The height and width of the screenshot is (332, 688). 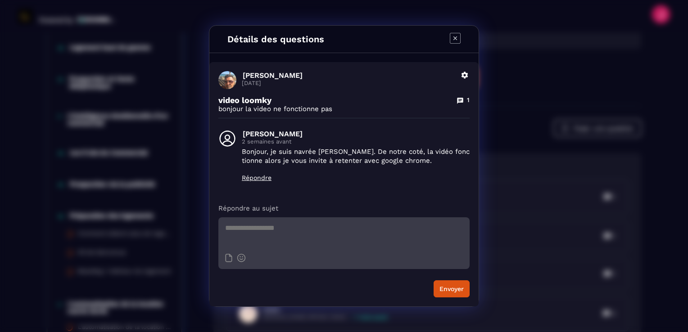 What do you see at coordinates (344, 109) in the screenshot?
I see `p: bonjour la video ne fonctionne pas` at bounding box center [344, 109].